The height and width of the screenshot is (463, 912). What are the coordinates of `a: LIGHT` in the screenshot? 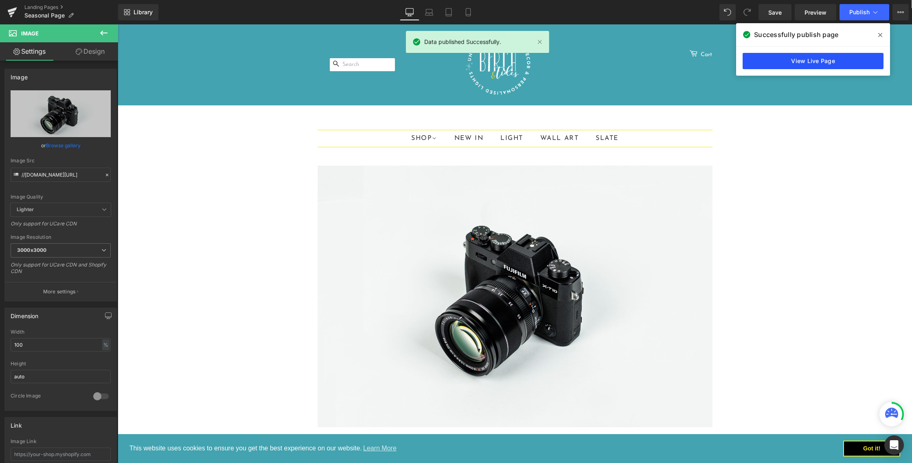 It's located at (395, 114).